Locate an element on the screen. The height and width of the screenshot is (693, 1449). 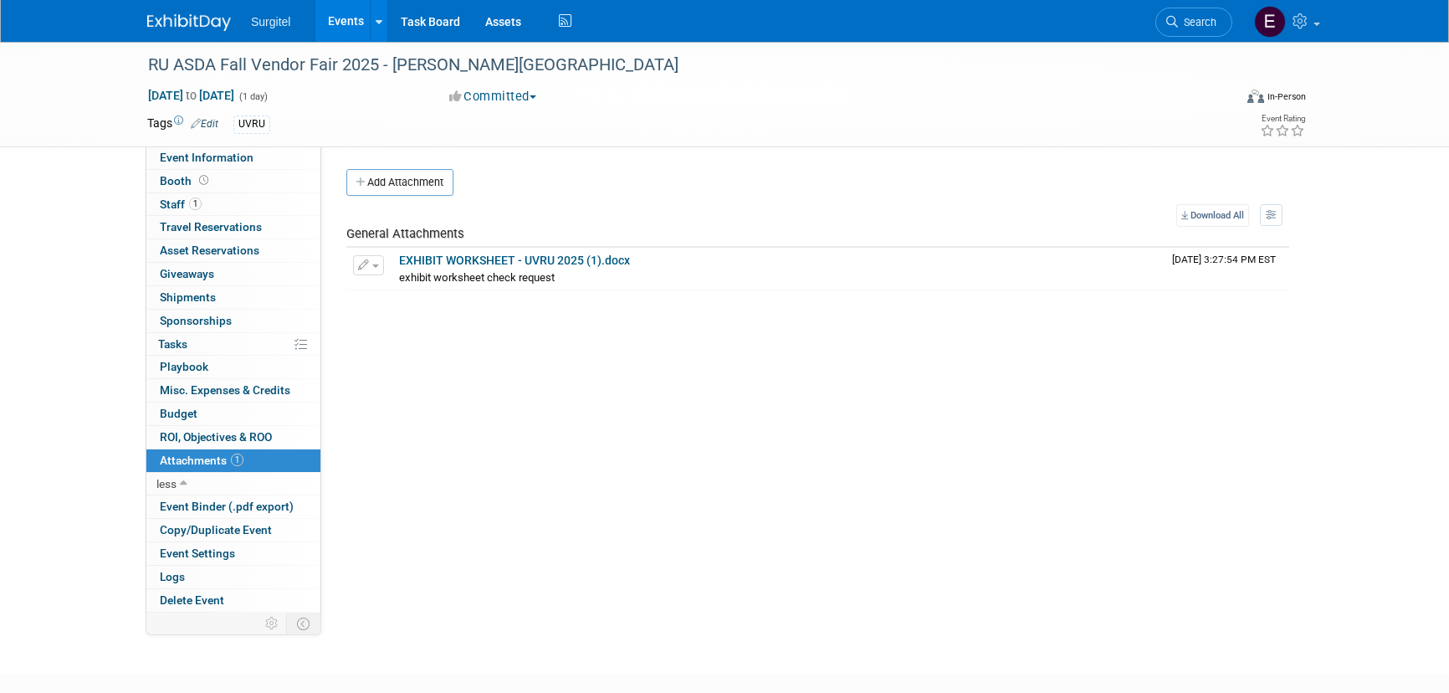
span: Upload Timestamp is located at coordinates (1224, 259).